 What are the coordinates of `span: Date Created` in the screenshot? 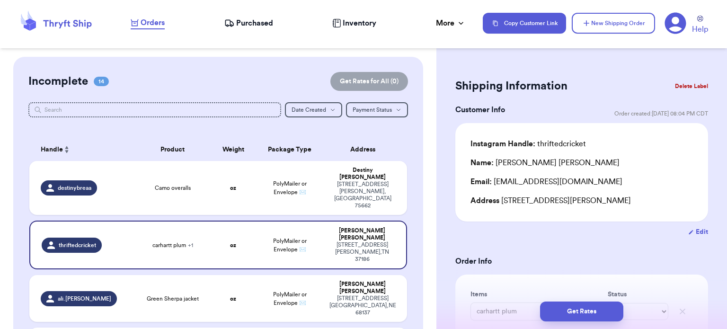 It's located at (309, 110).